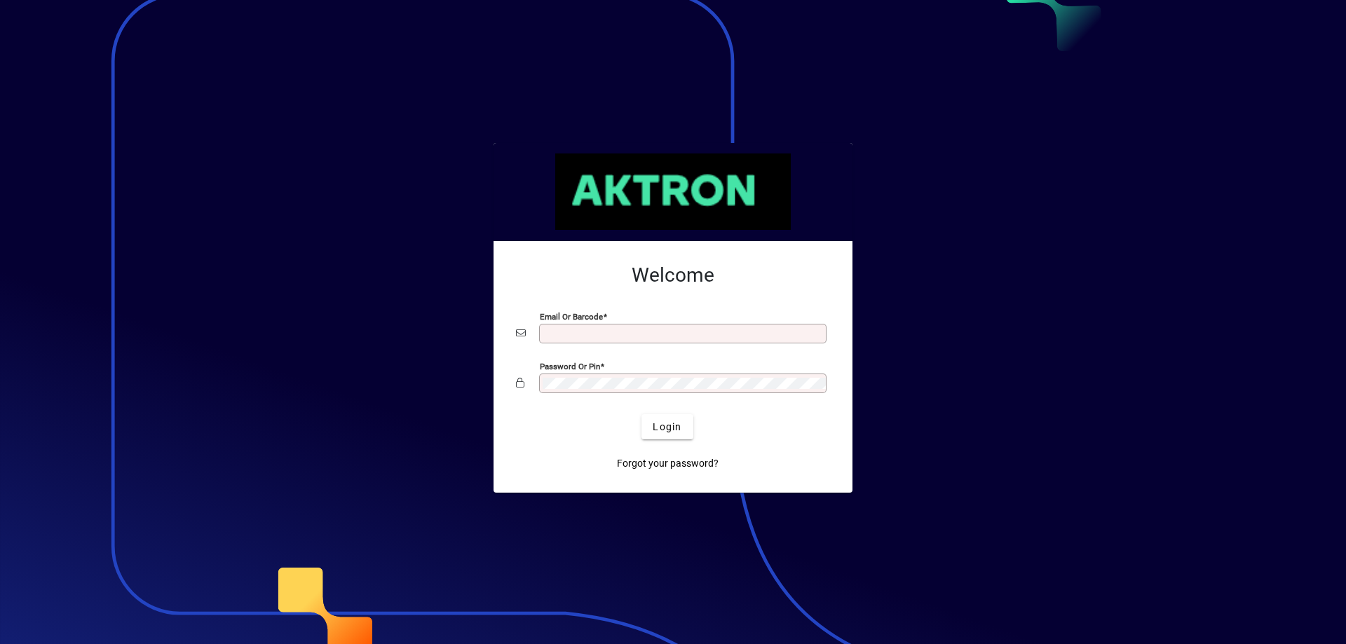 The height and width of the screenshot is (644, 1346). I want to click on mat-label: Password or Pin, so click(570, 367).